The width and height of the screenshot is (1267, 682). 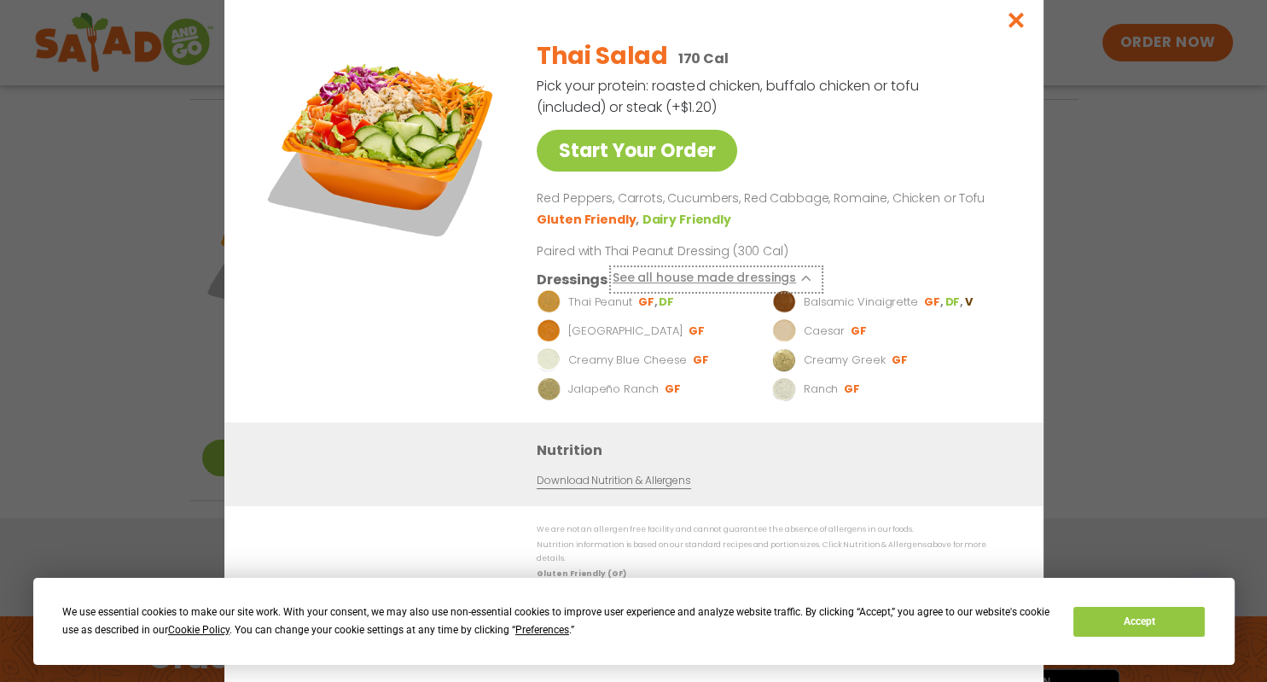 What do you see at coordinates (773, 551) in the screenshot?
I see `p: Nutrition information is based on our standard recipes and portion sizes. Click Nutrition & Aller...` at bounding box center [773, 551].